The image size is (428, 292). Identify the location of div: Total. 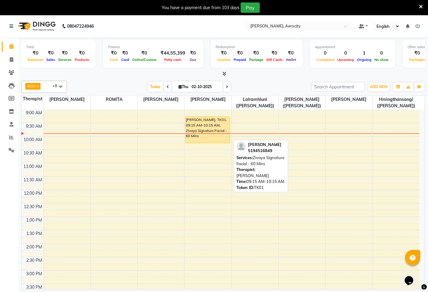
(58, 47).